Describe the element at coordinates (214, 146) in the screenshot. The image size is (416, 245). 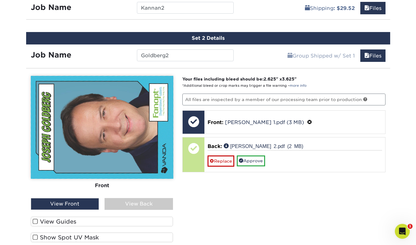
I see `span: Back:` at that location.